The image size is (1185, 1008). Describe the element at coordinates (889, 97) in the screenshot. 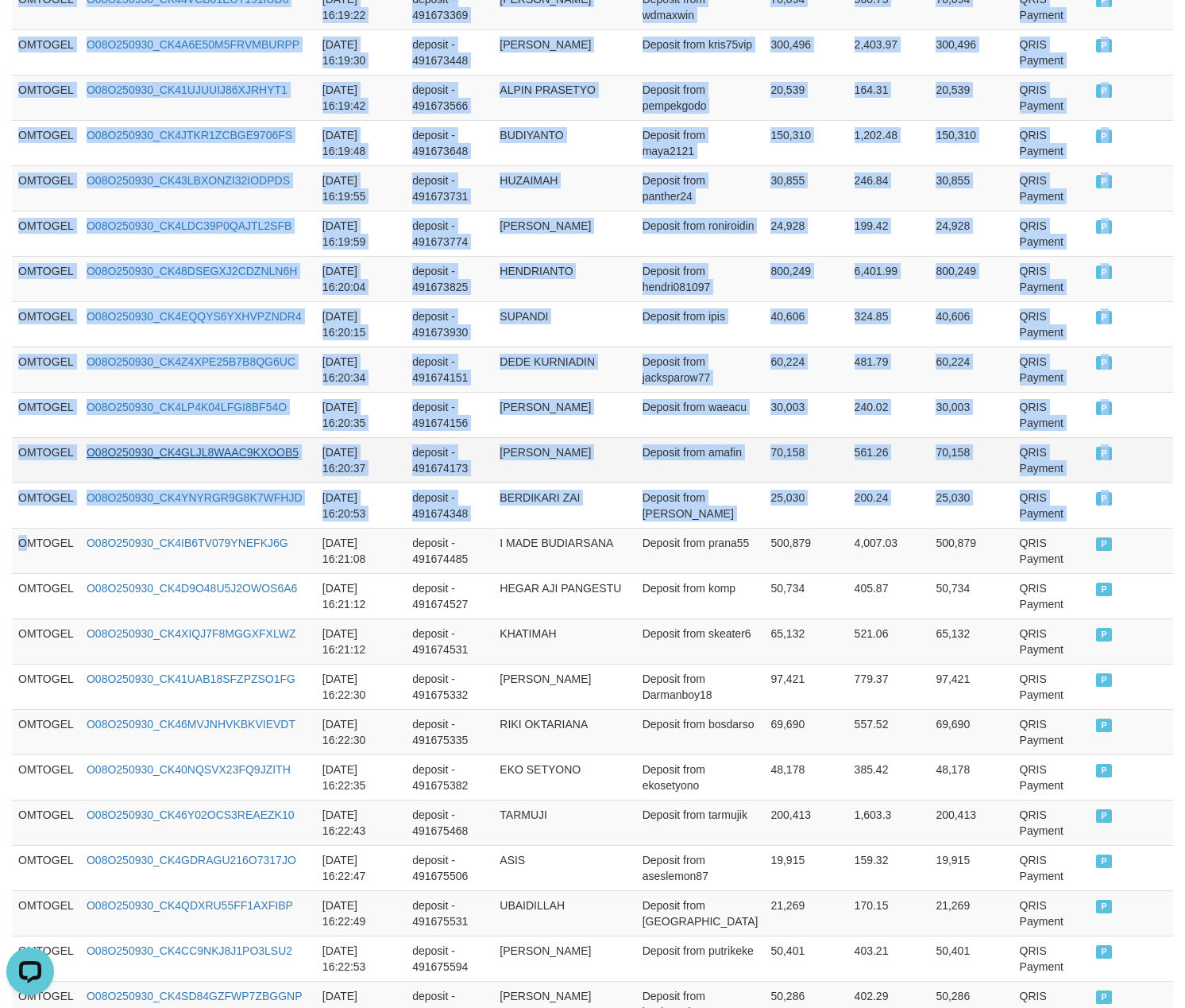

I see `td: 164.31` at that location.